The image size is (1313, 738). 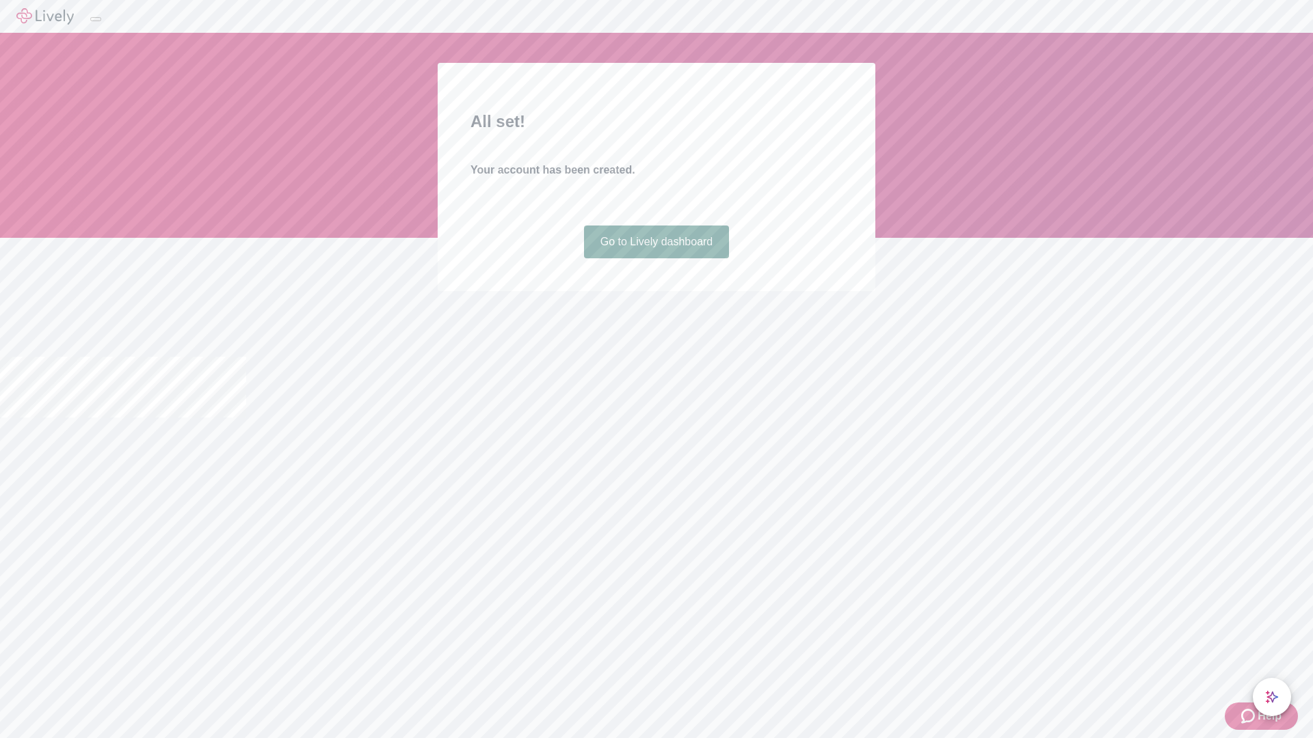 What do you see at coordinates (656, 242) in the screenshot?
I see `a: Go to Lively dashboard` at bounding box center [656, 242].